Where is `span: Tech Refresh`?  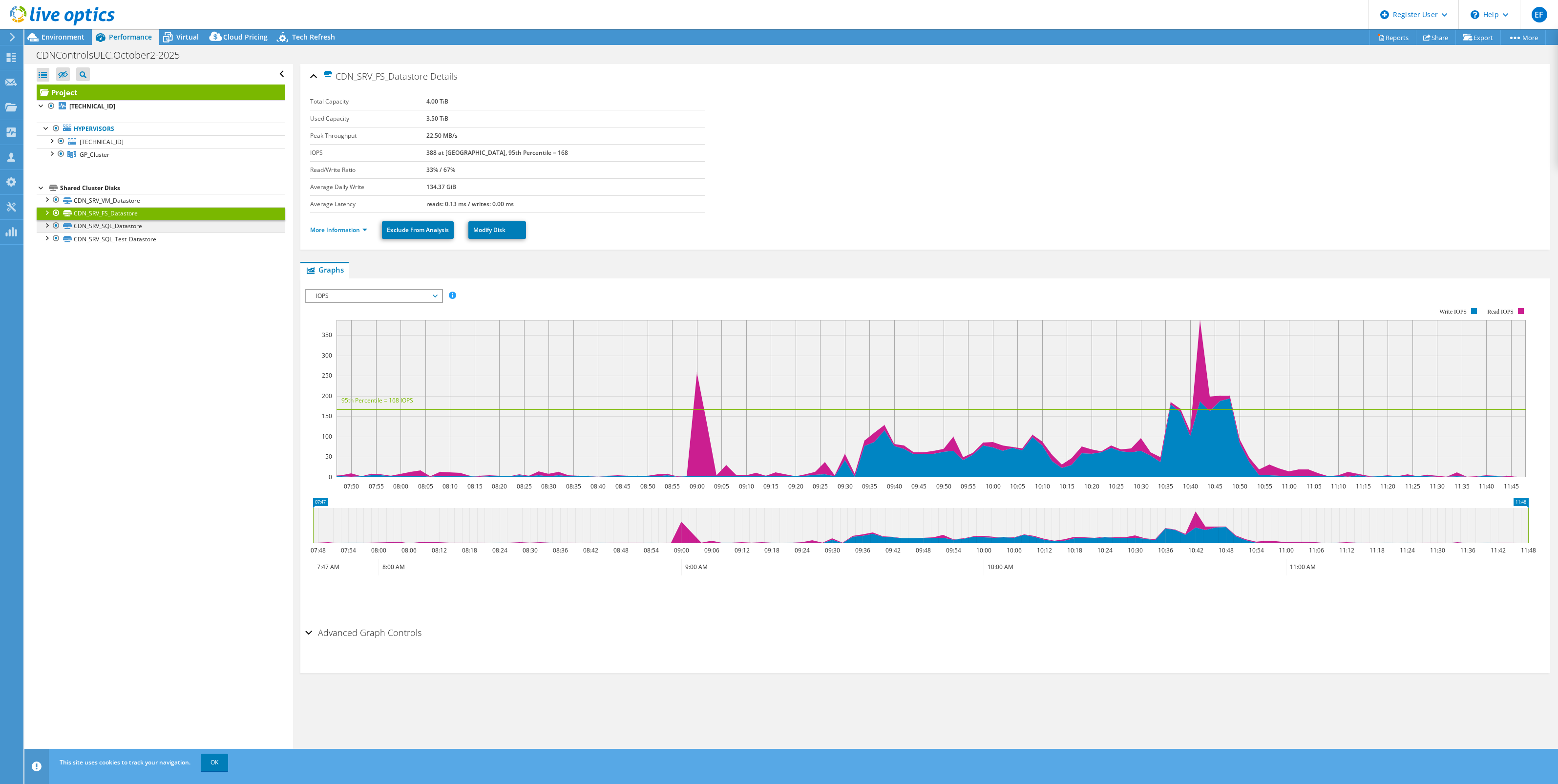 span: Tech Refresh is located at coordinates (314, 37).